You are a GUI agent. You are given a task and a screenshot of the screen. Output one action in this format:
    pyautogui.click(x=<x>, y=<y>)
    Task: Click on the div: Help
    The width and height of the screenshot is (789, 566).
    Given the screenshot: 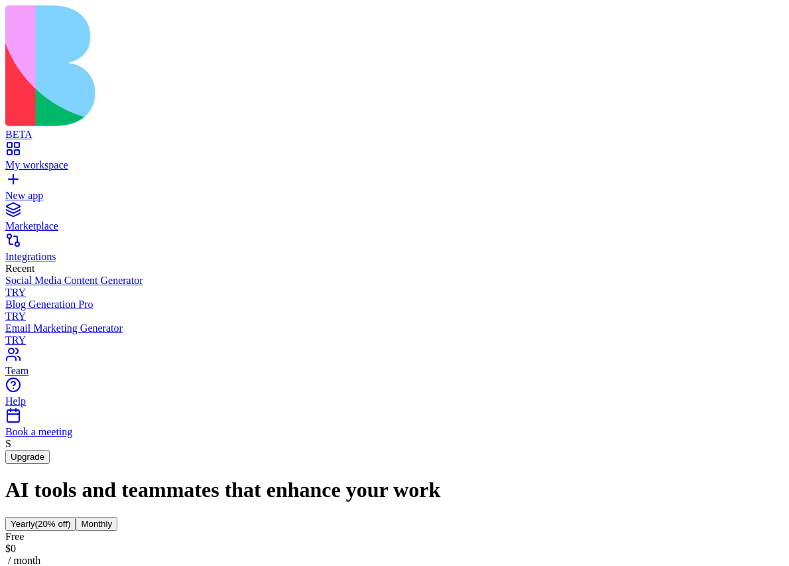 What is the action you would take?
    pyautogui.click(x=395, y=401)
    